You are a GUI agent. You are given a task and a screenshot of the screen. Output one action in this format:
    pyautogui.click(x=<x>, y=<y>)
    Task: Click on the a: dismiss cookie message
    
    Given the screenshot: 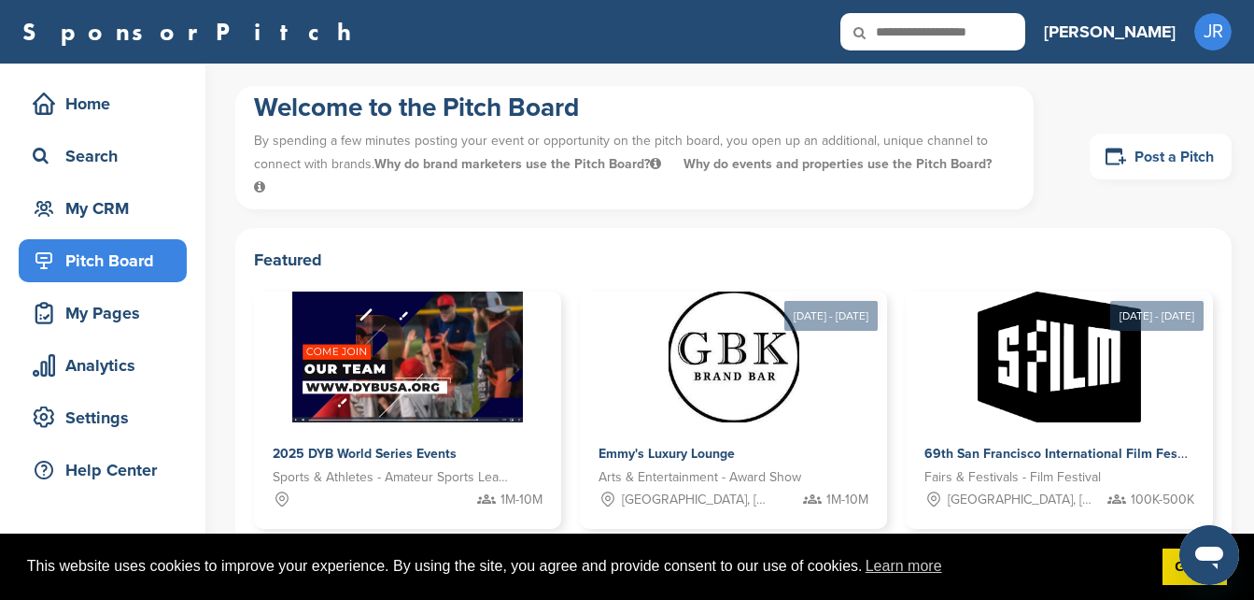 What is the action you would take?
    pyautogui.click(x=1194, y=567)
    